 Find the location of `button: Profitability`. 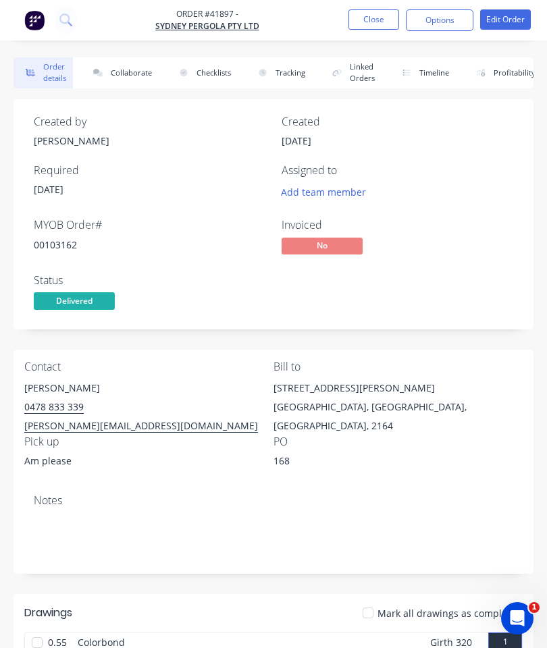

button: Profitability is located at coordinates (503, 73).